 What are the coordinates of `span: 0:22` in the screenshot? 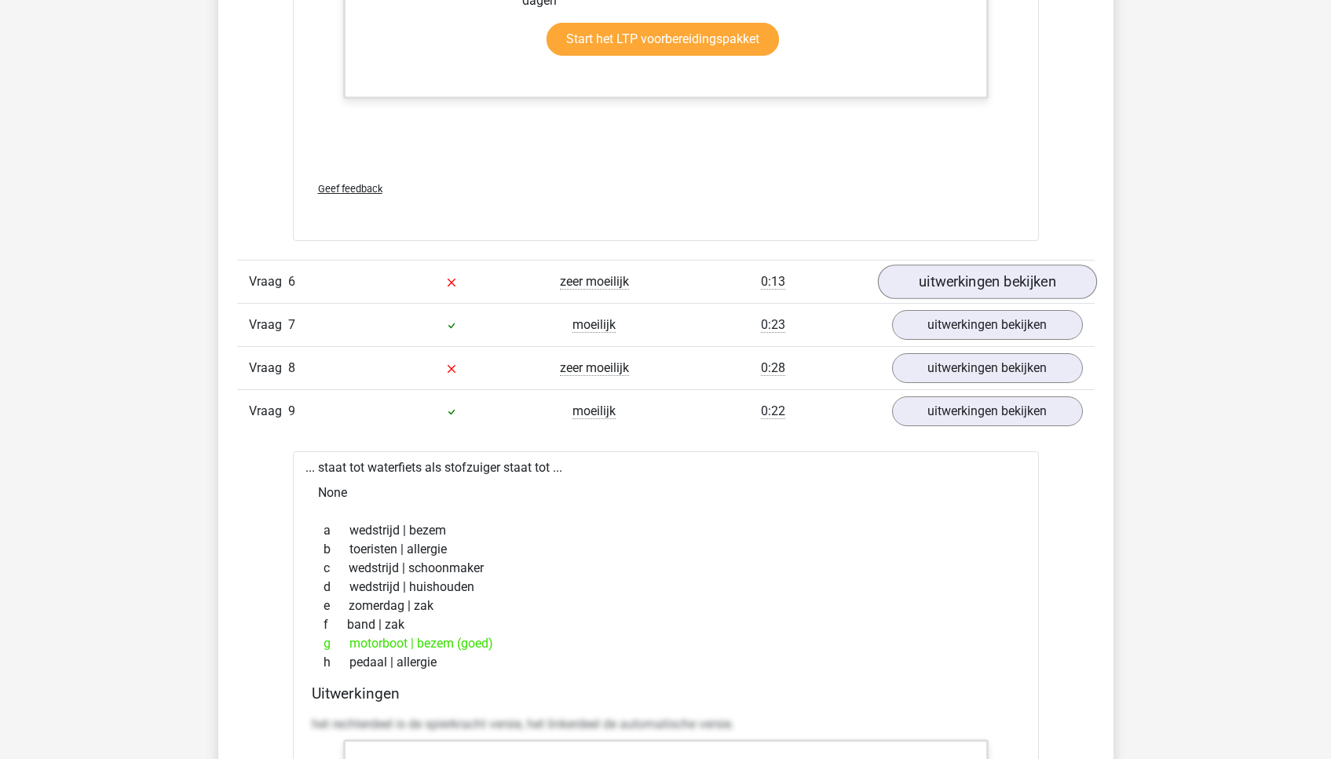 It's located at (773, 411).